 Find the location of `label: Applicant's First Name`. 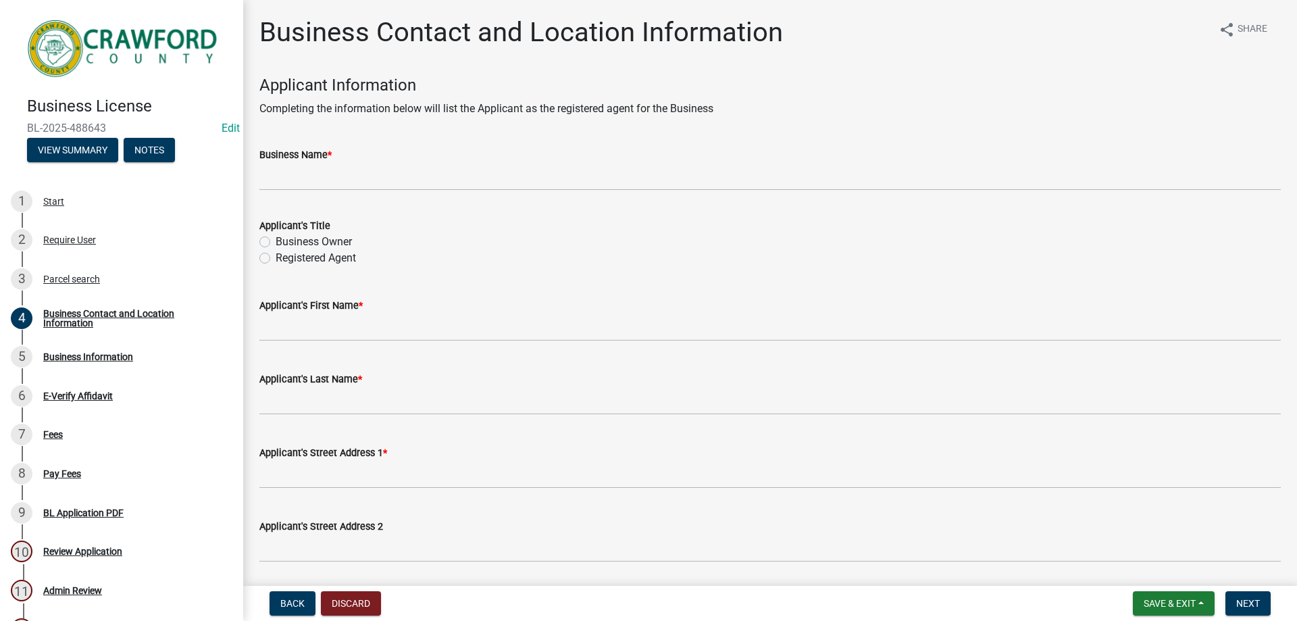

label: Applicant's First Name is located at coordinates (311, 306).